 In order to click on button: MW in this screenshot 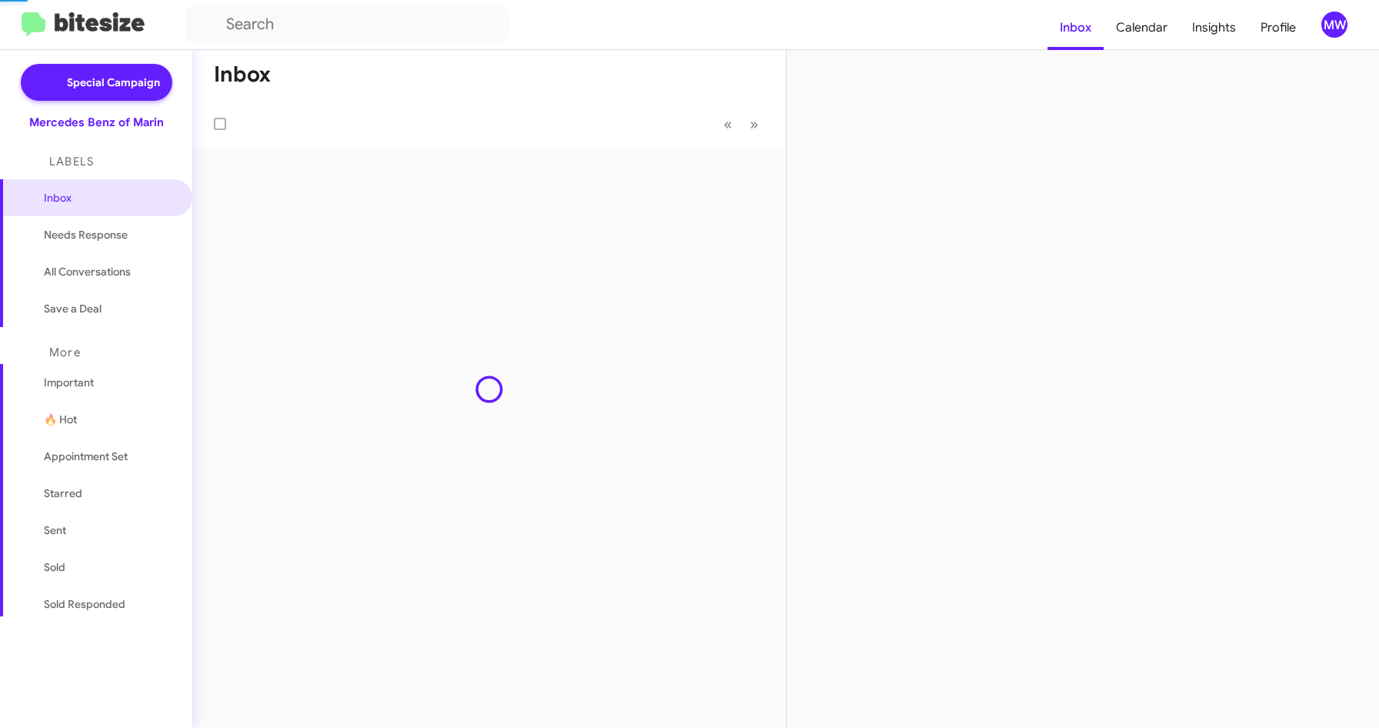, I will do `click(1335, 25)`.